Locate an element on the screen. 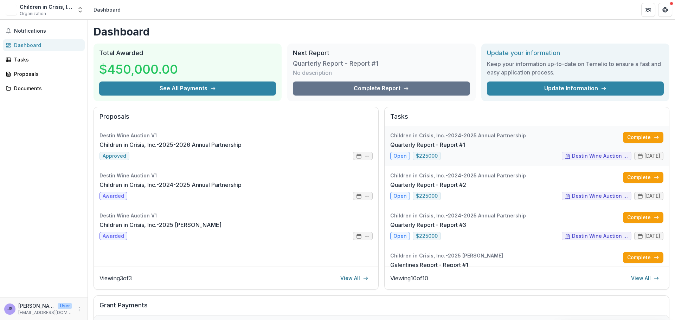  button: More is located at coordinates (79, 309).